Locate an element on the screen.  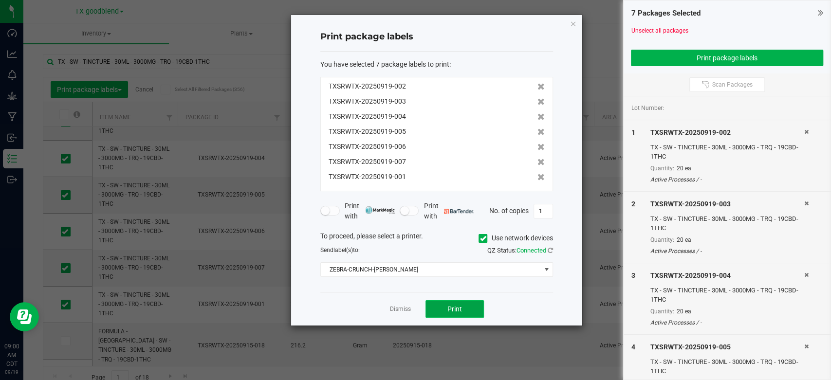
img: mark_magic_cybra.png is located at coordinates (380, 210).